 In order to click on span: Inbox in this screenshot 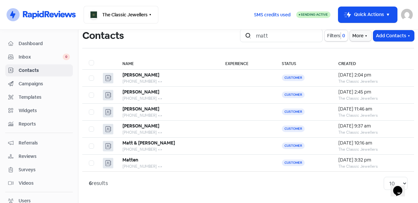, I will do `click(40, 57)`.